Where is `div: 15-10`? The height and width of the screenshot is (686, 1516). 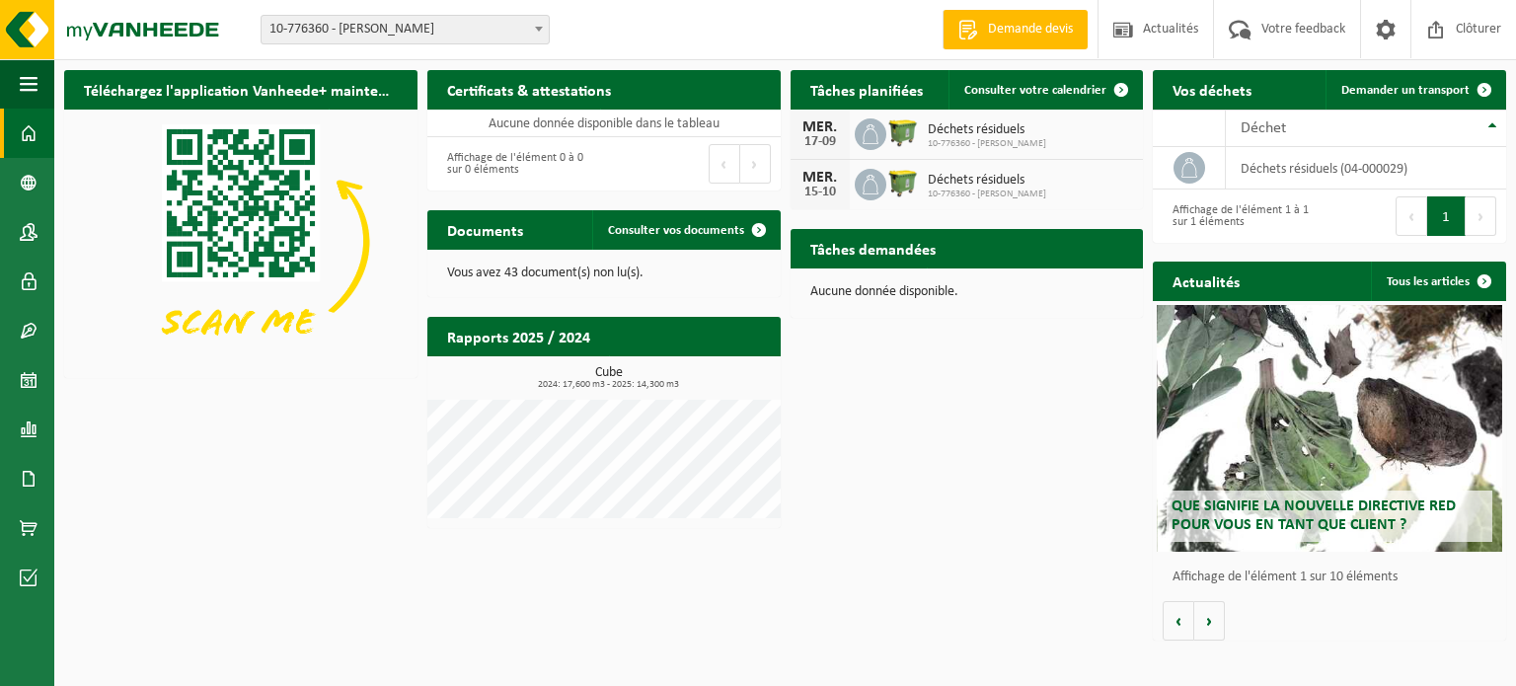
div: 15-10 is located at coordinates (820, 192).